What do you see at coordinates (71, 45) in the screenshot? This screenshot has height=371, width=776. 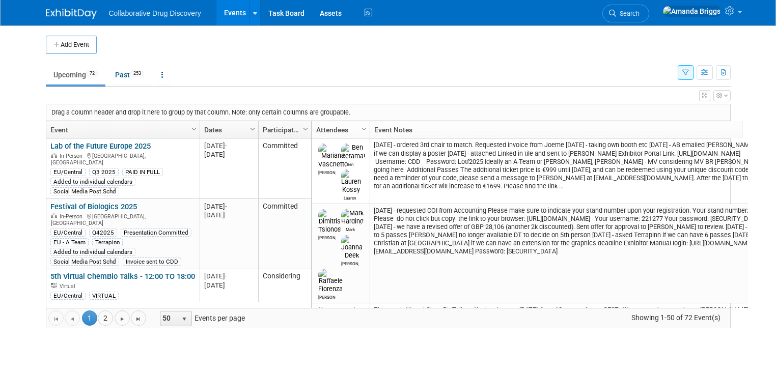 I see `button: Add Event` at bounding box center [71, 45].